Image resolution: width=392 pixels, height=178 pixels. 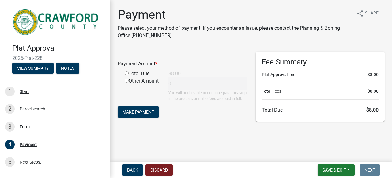 What do you see at coordinates (59, 48) in the screenshot?
I see `h4: Plat Approval` at bounding box center [59, 48].